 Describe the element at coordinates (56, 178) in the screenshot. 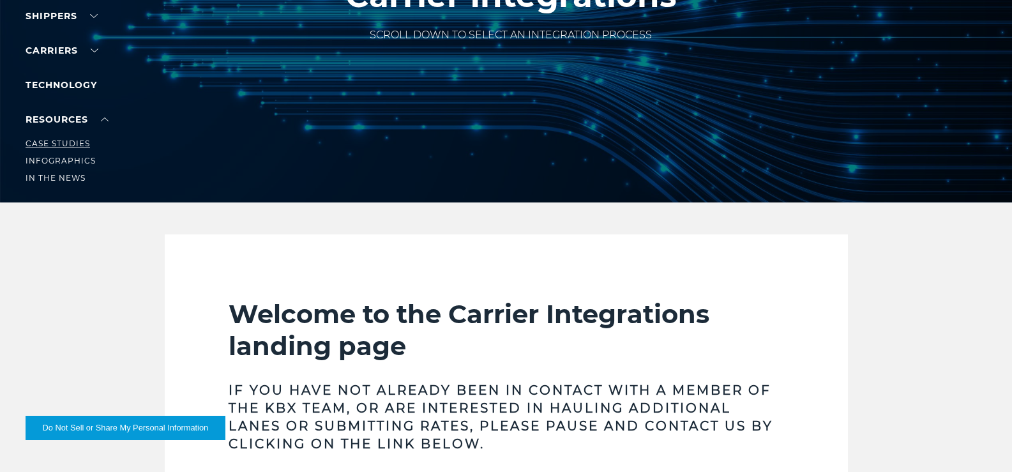

I see `a: In The News` at that location.